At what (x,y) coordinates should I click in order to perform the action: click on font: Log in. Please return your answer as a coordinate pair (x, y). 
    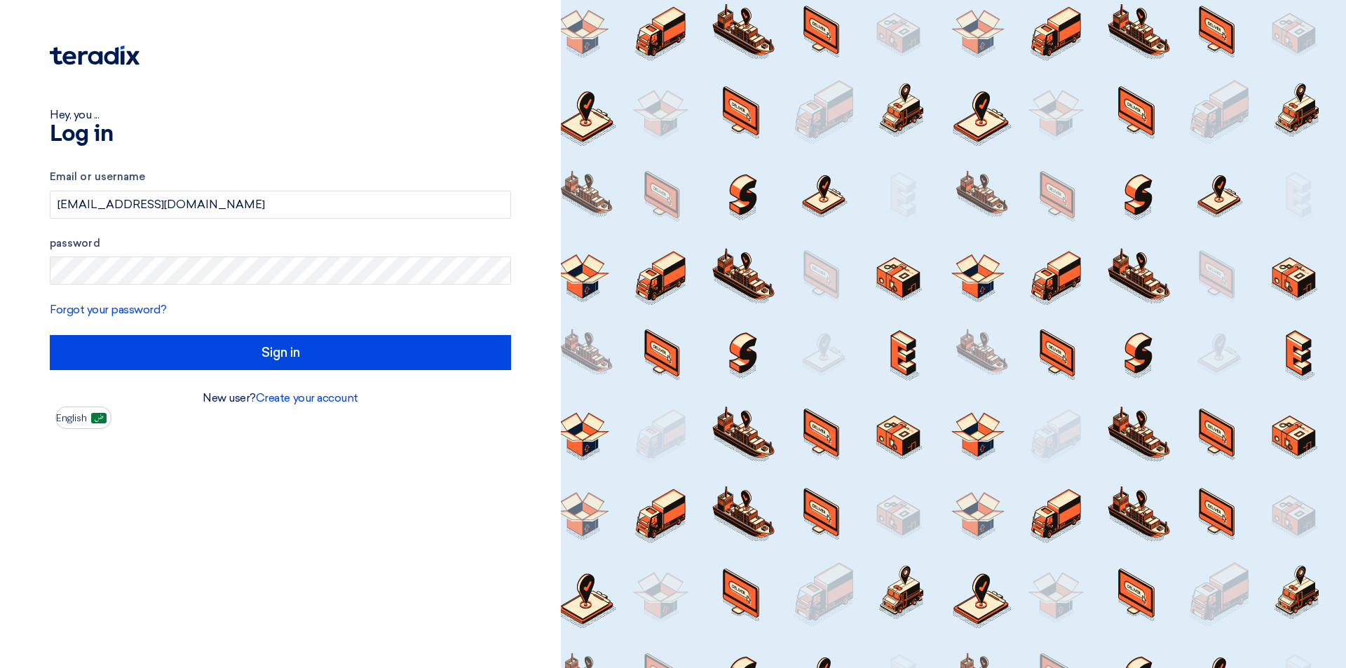
    Looking at the image, I should click on (81, 135).